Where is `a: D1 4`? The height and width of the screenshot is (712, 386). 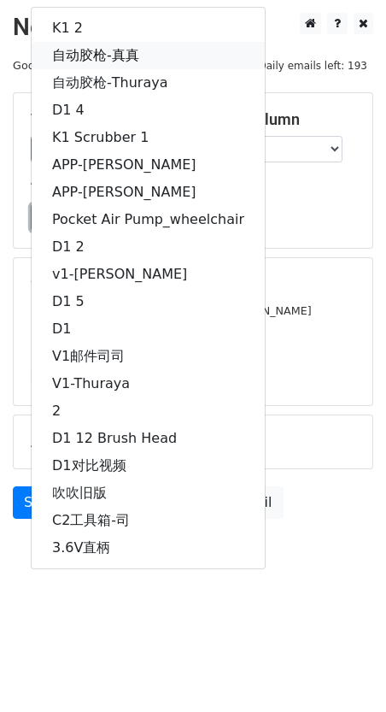
a: D1 4 is located at coordinates (148, 110).